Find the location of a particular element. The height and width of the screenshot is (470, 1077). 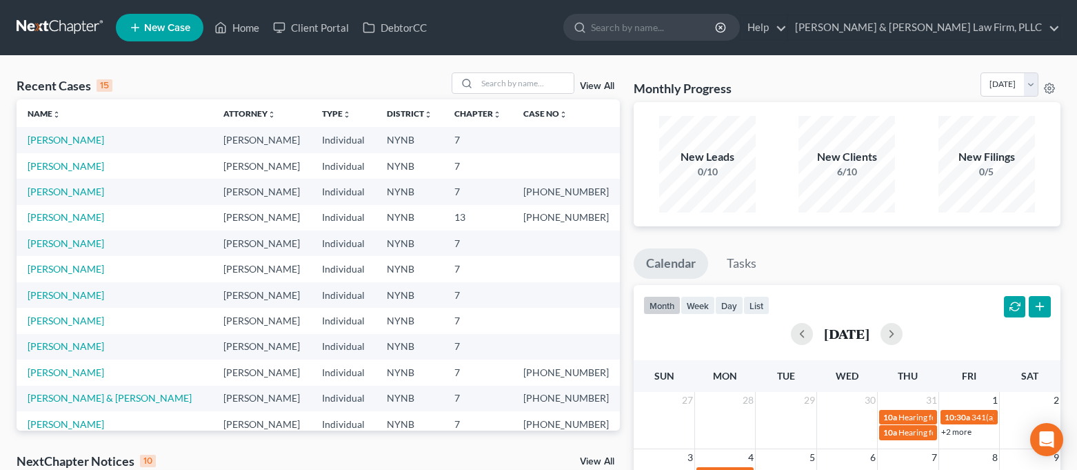

div: Open Intercom Messenger is located at coordinates (1047, 439).